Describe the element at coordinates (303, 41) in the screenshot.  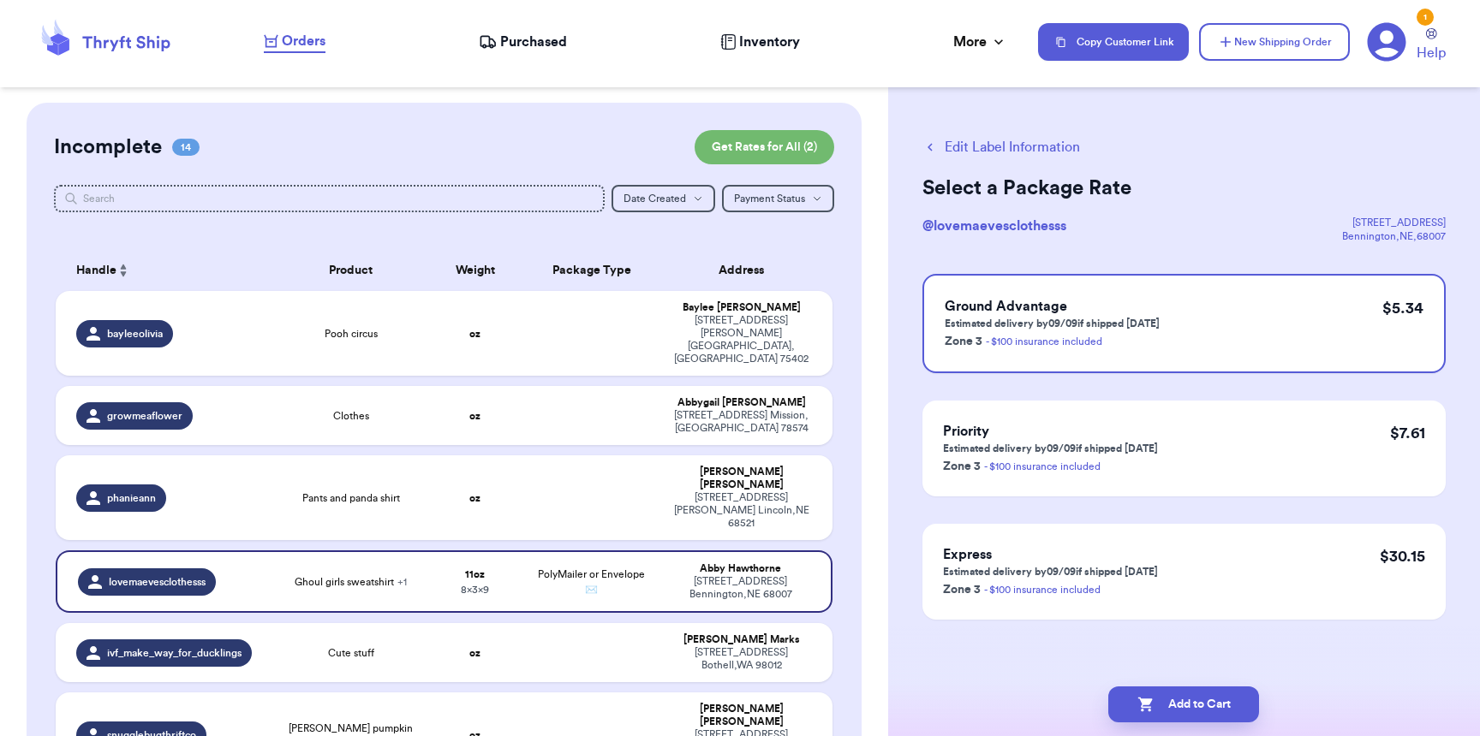
I see `span: Orders` at that location.